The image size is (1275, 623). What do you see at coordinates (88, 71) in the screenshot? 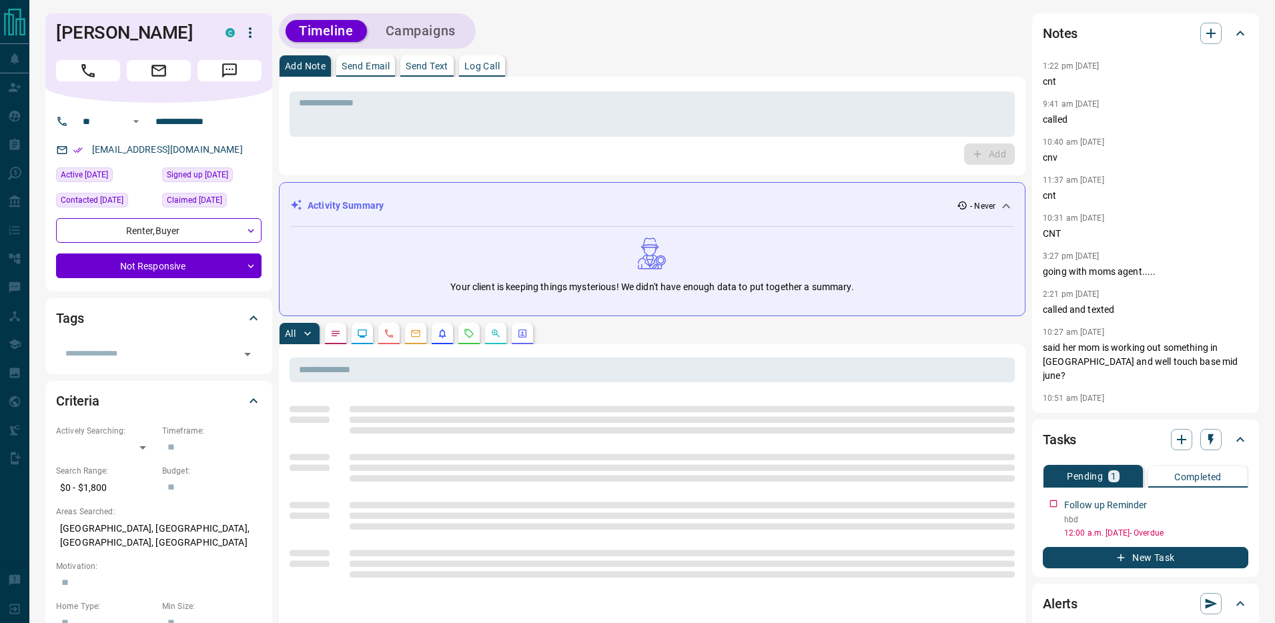
I see `span: Call` at bounding box center [88, 71].